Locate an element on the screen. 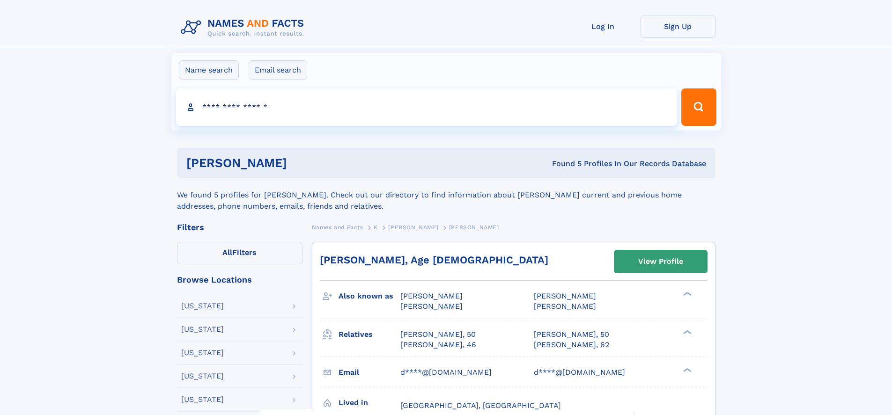  span: All is located at coordinates (227, 252).